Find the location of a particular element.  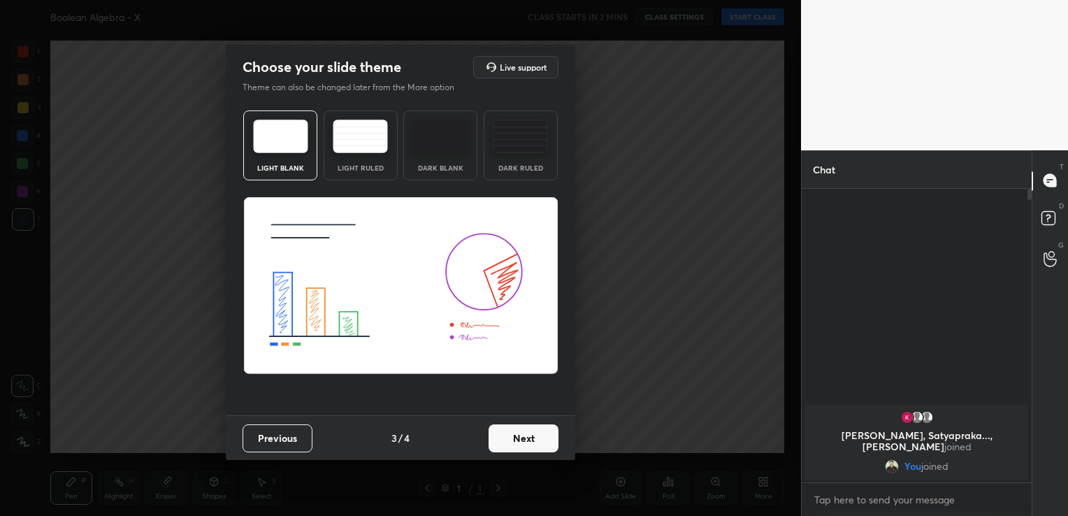

img: 92155e9b22ef4df58f3aabcf37ccfb9e.jpg is located at coordinates (892, 466).